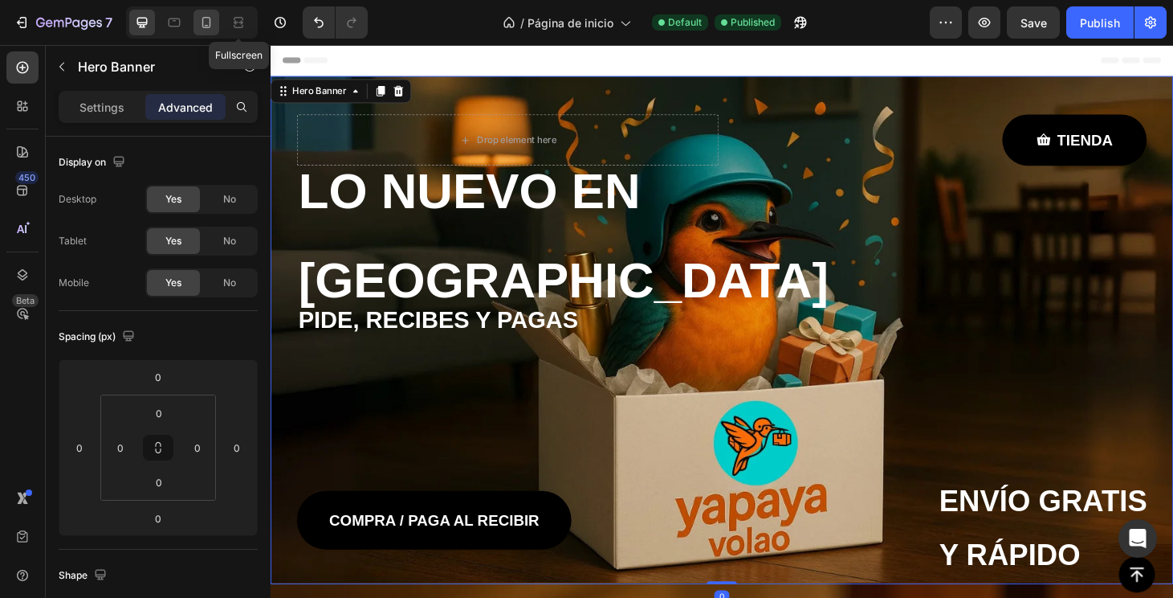 Image resolution: width=1173 pixels, height=598 pixels. I want to click on a: COMPRA / PAGA AL RECIBIR, so click(174, 507).